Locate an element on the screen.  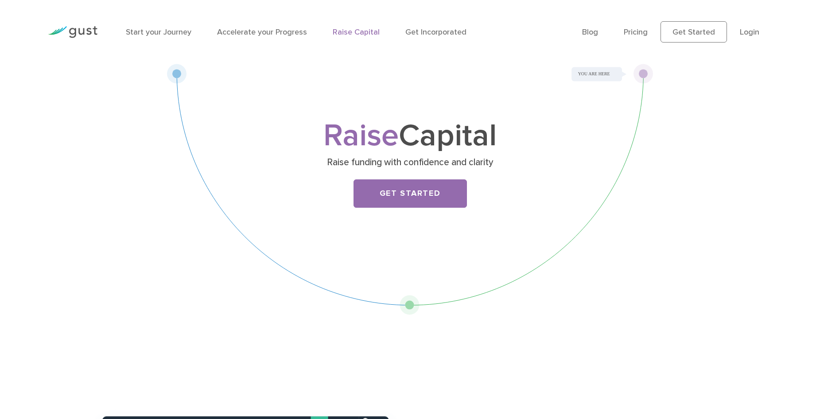
h1: Capital is located at coordinates (410, 136).